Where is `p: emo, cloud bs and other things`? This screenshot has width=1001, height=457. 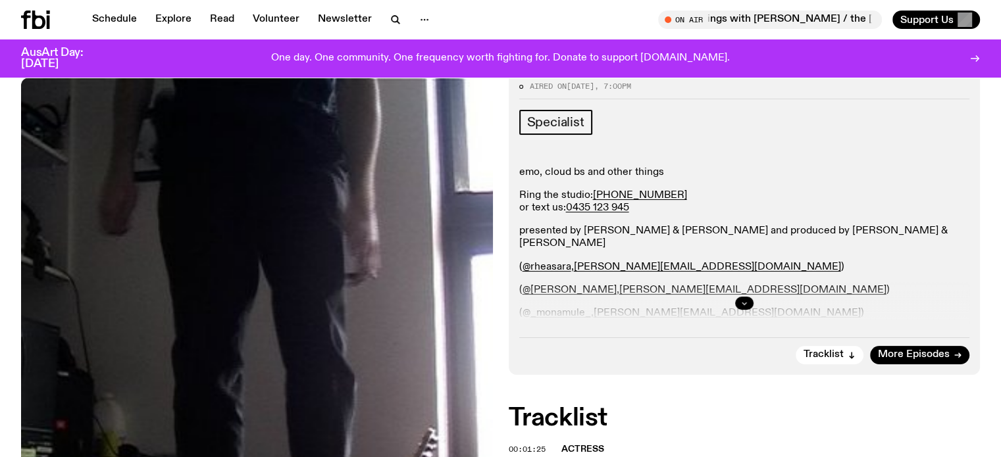
p: emo, cloud bs and other things is located at coordinates (744, 172).